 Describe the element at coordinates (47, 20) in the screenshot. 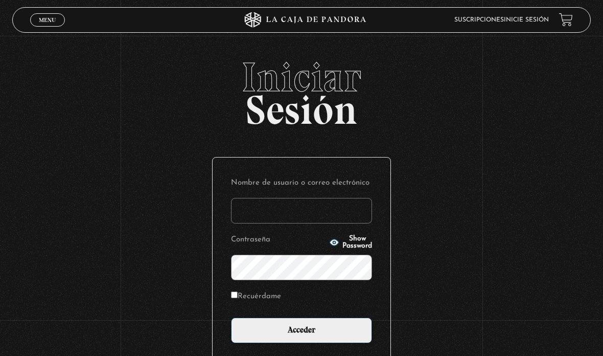

I see `span: Menu` at that location.